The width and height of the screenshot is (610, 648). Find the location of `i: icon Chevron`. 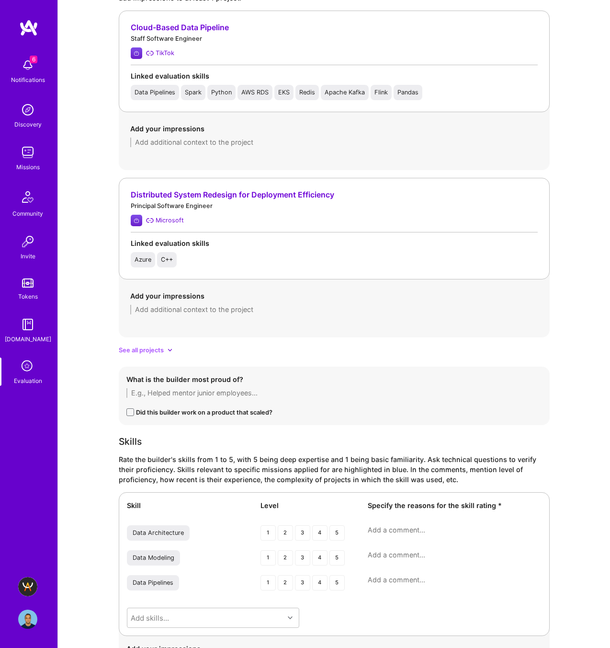

i: icon Chevron is located at coordinates (290, 617).